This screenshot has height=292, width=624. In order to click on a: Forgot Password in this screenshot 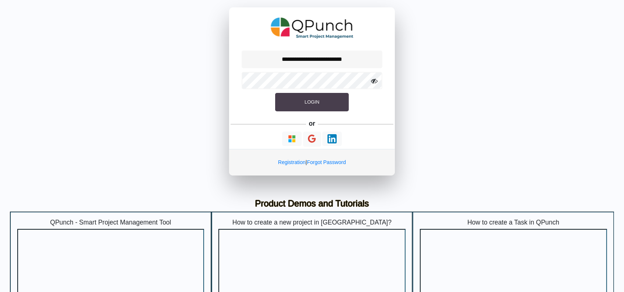, I will do `click(326, 162)`.